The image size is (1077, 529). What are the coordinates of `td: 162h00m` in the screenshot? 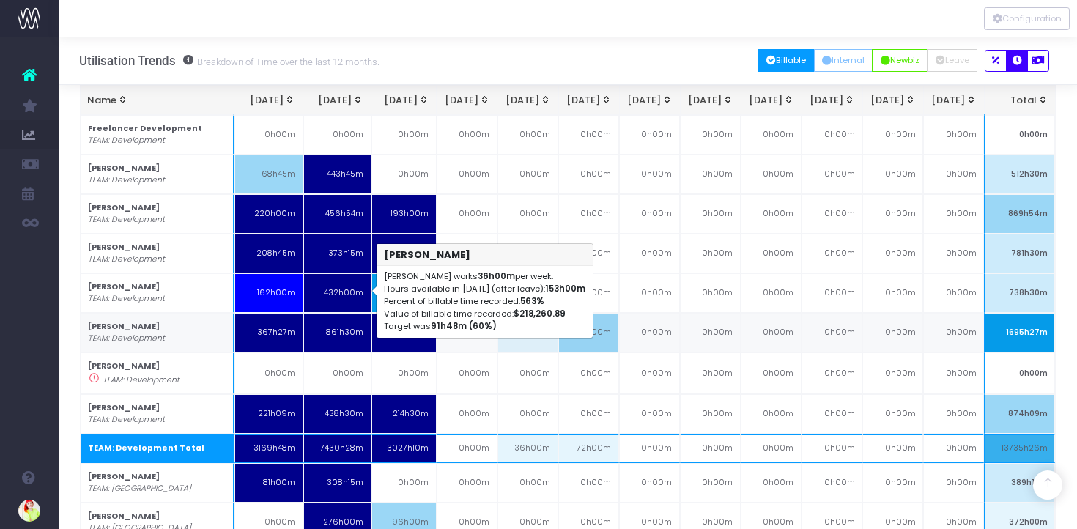 It's located at (269, 293).